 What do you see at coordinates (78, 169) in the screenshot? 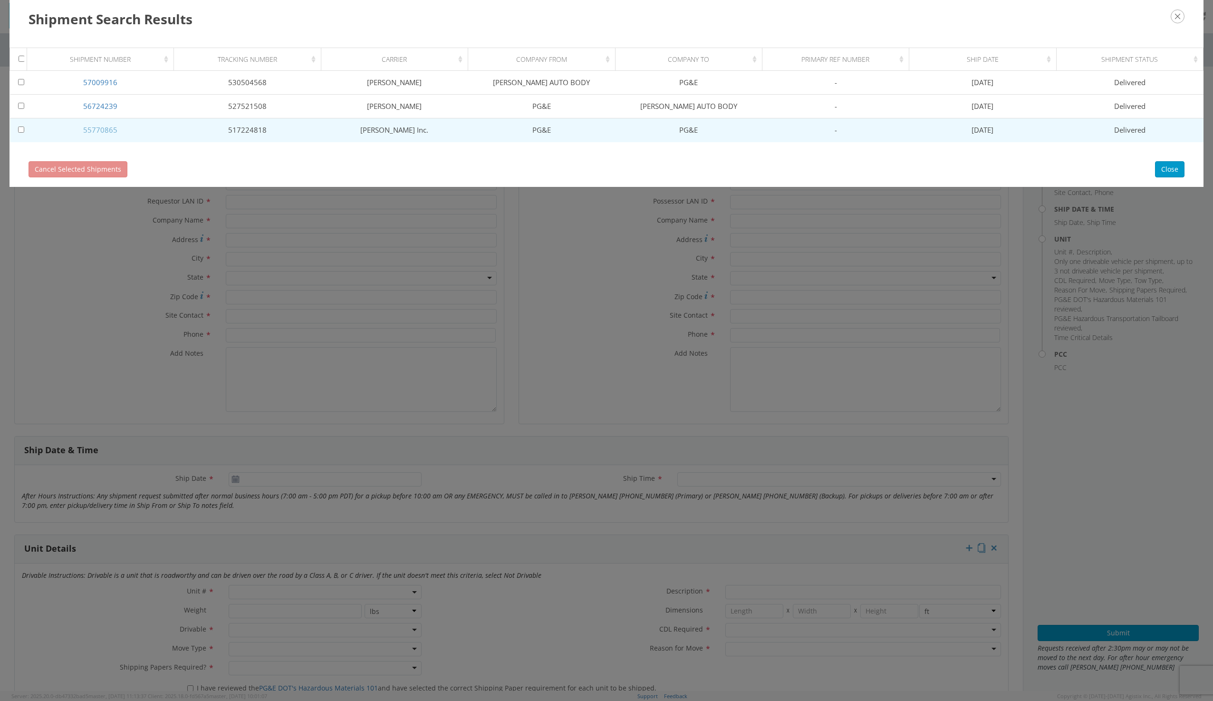
I see `span: Cancel Selected Shipments` at bounding box center [78, 169].